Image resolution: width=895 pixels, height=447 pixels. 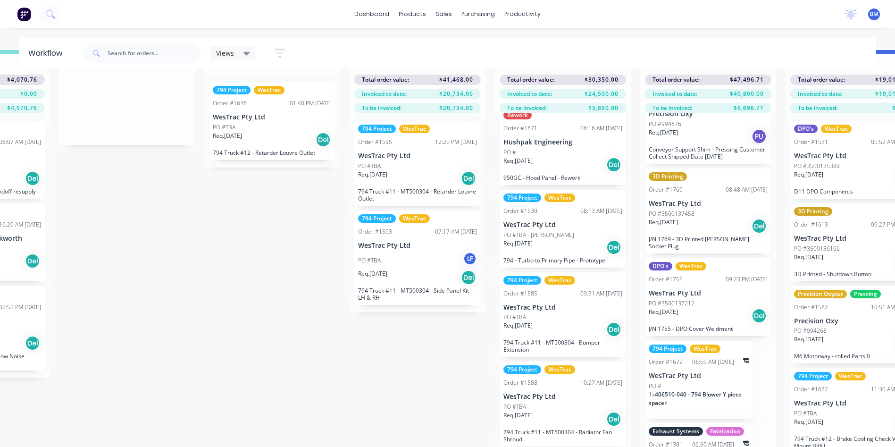 I want to click on p: J/N 1755 - DPO Cover Weldment, so click(x=708, y=329).